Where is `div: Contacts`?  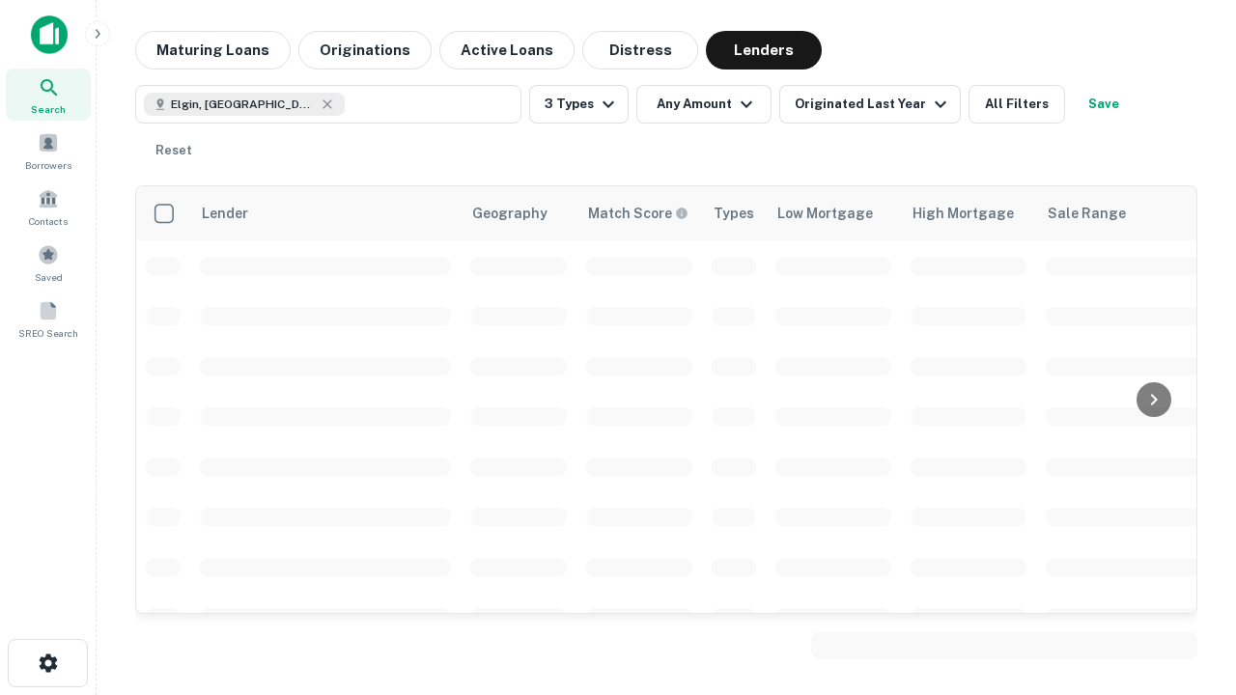
div: Contacts is located at coordinates (48, 207).